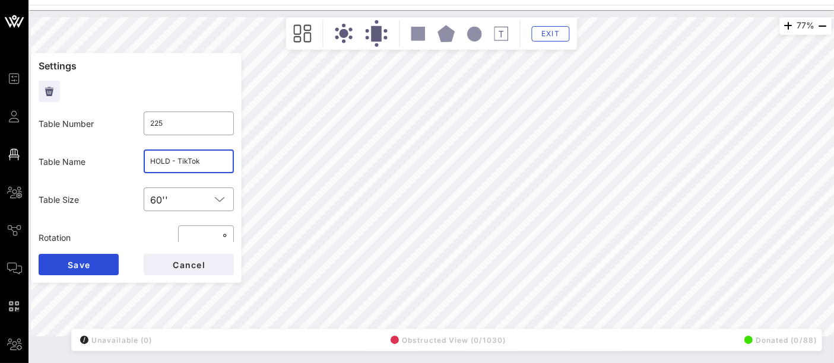 This screenshot has height=363, width=834. I want to click on div: Rotation, so click(84, 237).